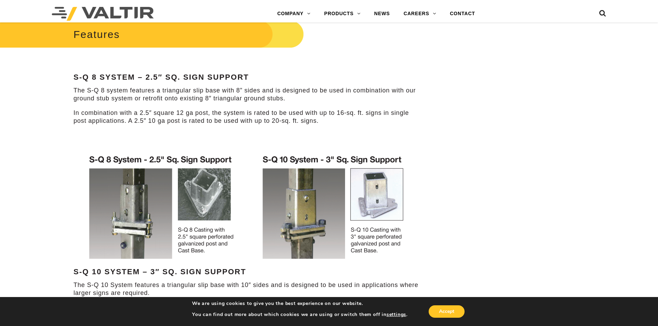 The image size is (658, 326). I want to click on p: The S-Q 8 system features a triangular slip base with 8” sides and is designed to be used in comb..., so click(247, 95).